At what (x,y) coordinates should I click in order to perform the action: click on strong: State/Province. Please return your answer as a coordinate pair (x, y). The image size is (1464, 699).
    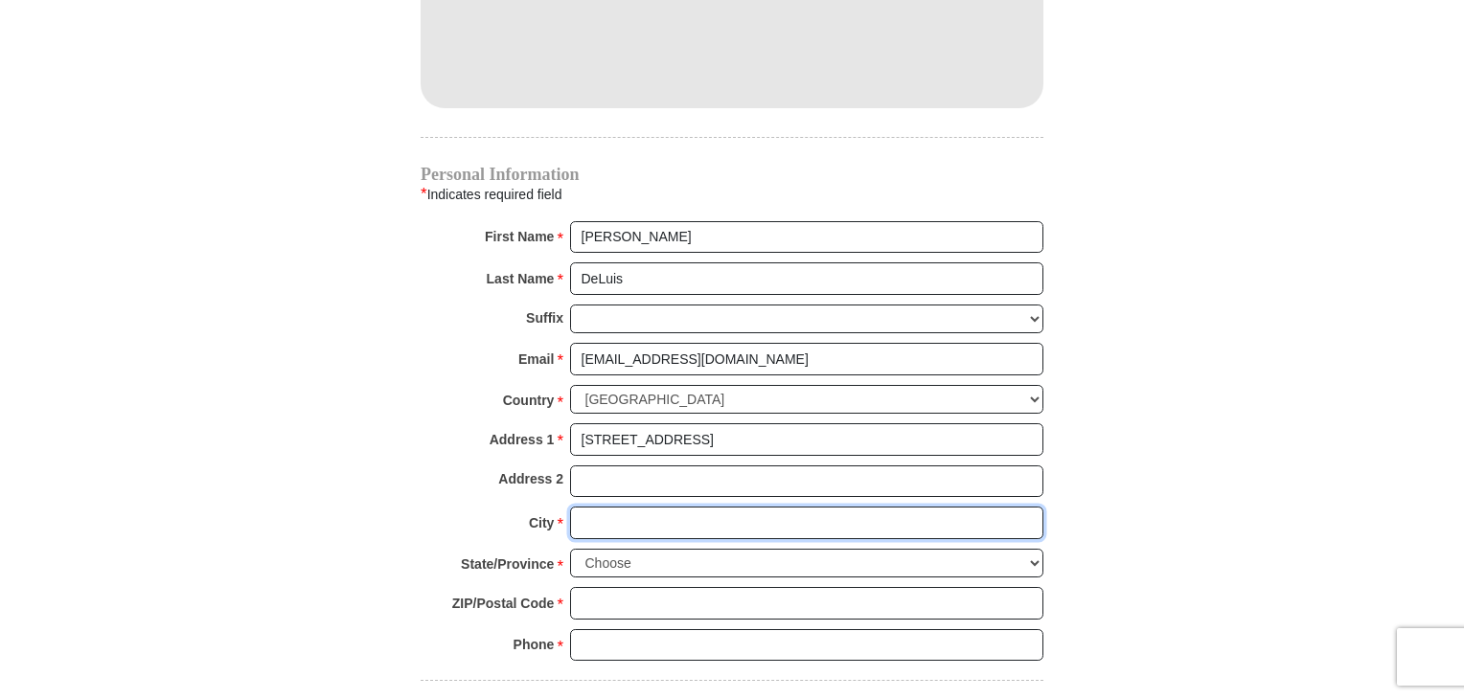
    Looking at the image, I should click on (507, 564).